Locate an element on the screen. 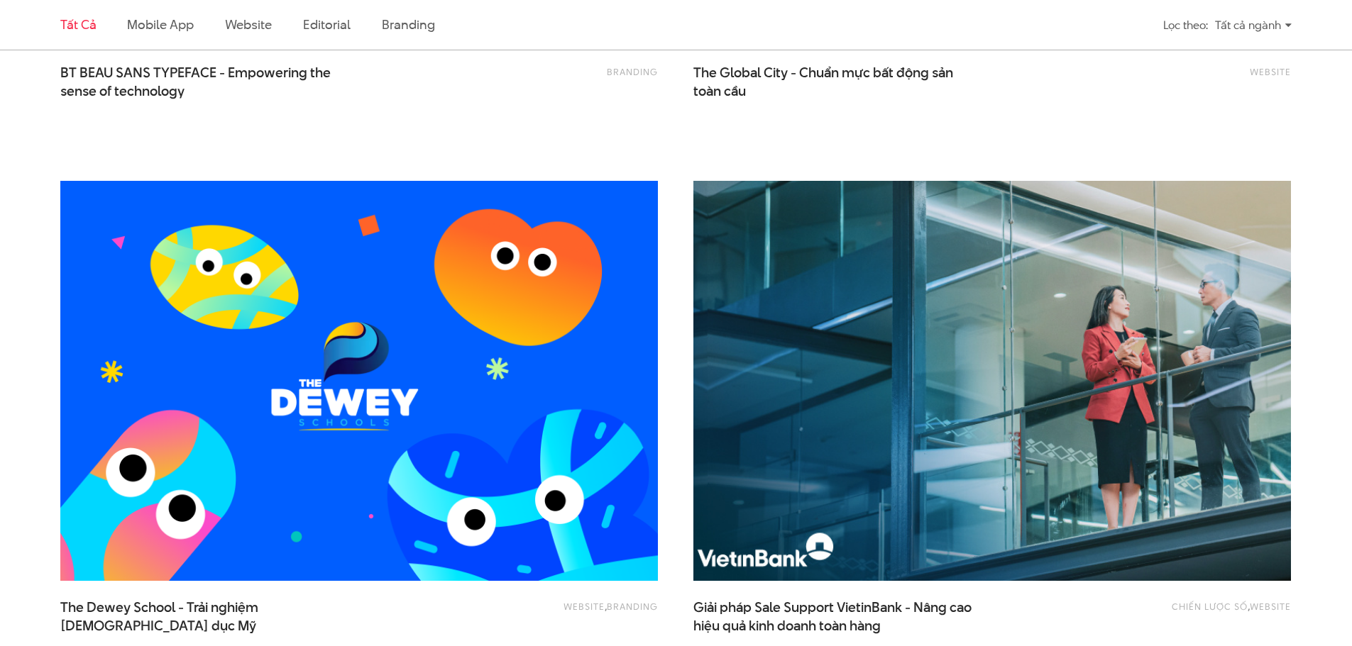  span: Giải pháp Sale Support VietinBank - Nâng cao is located at coordinates (835, 617).